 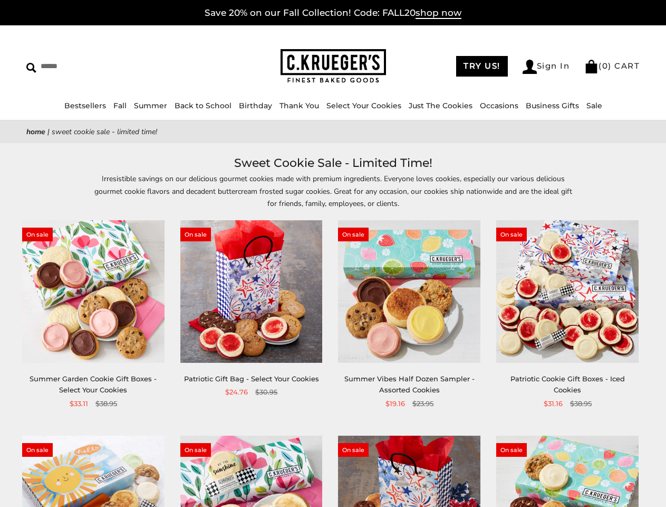 What do you see at coordinates (606, 65) in the screenshot?
I see `span: 0` at bounding box center [606, 65].